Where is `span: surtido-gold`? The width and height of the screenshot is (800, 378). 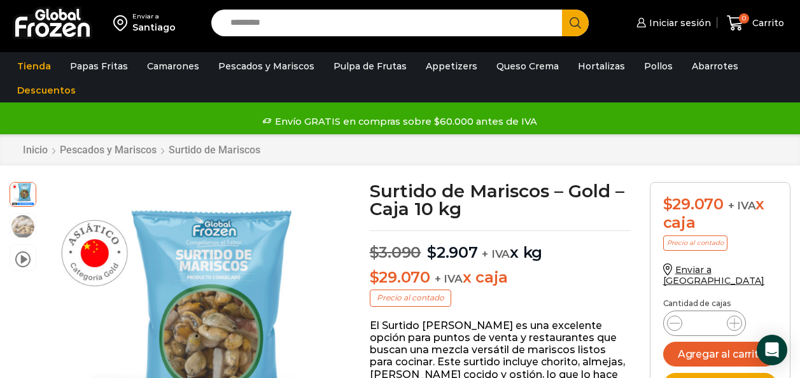 span: surtido-gold is located at coordinates (23, 194).